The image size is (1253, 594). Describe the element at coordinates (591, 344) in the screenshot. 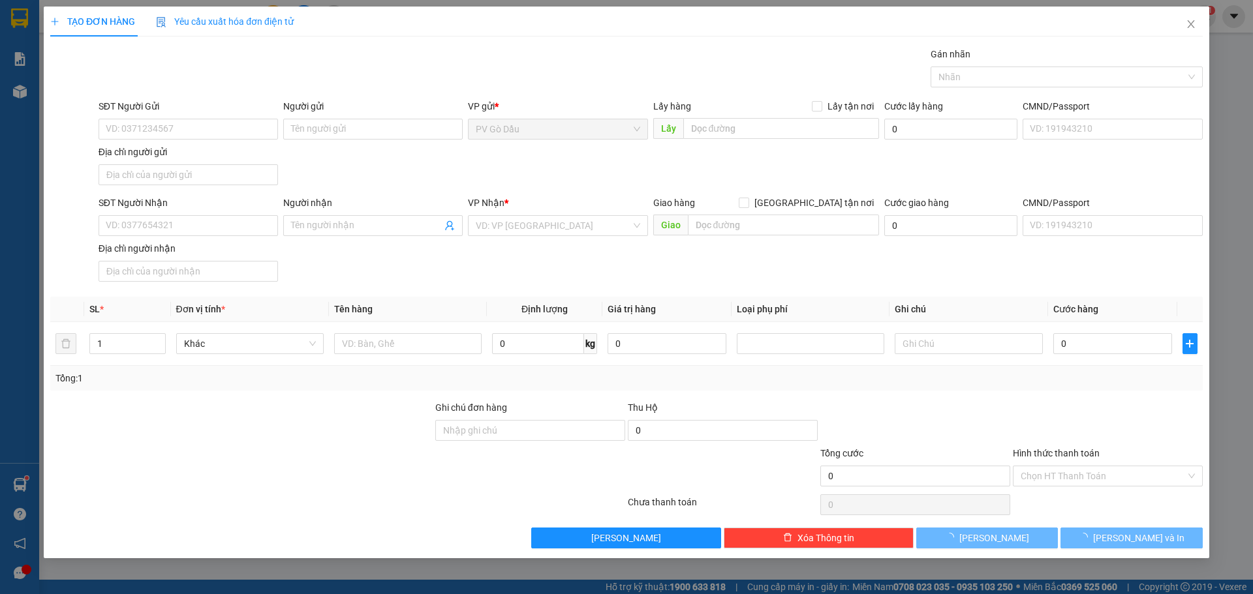

I see `span: kg` at that location.